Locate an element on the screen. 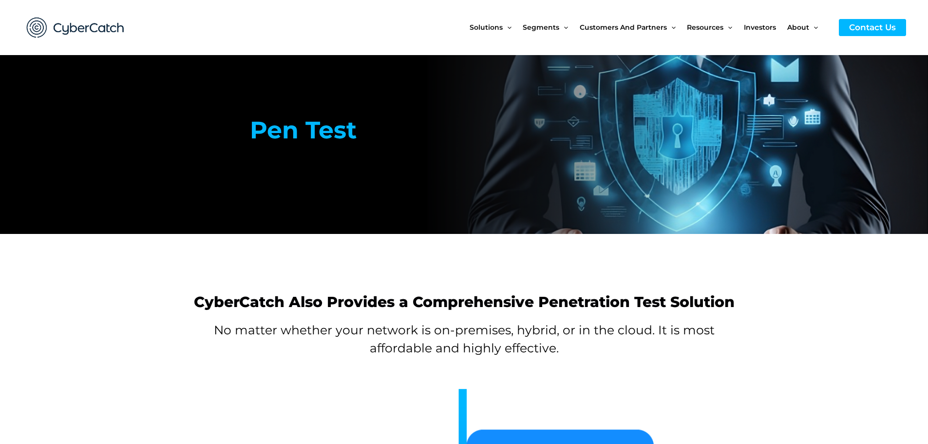 This screenshot has width=928, height=444. span: Segments is located at coordinates (540, 27).